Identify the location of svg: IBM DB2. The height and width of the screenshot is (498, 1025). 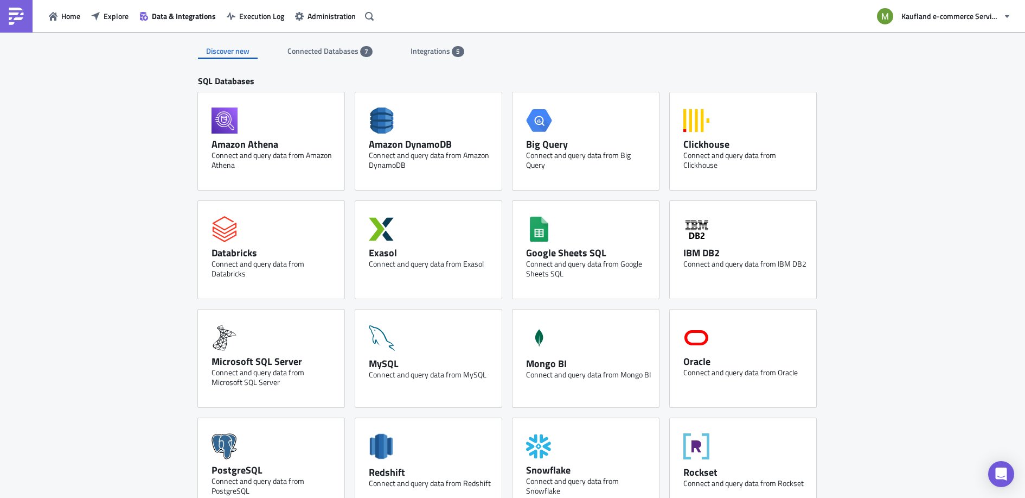
(697, 229).